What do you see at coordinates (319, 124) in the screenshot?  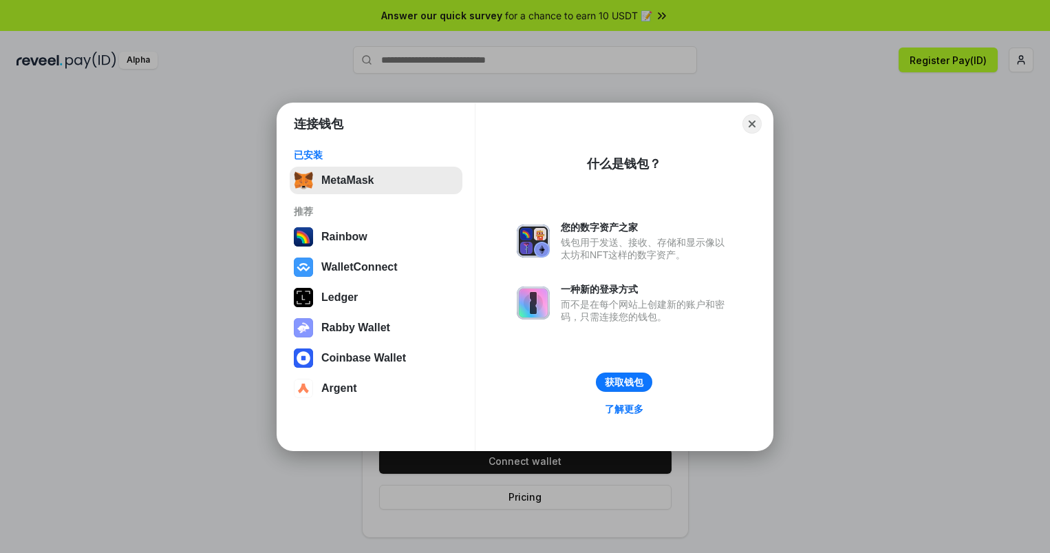 I see `h1: 连接钱包` at bounding box center [319, 124].